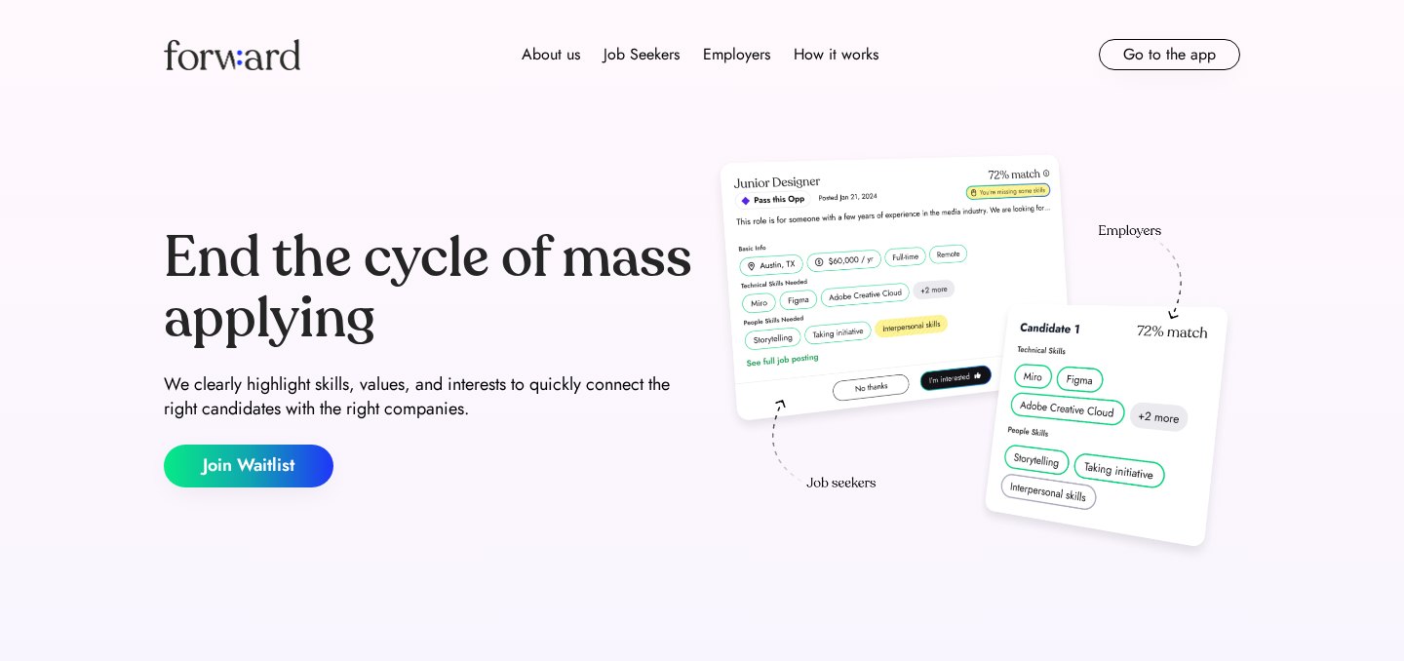 This screenshot has height=661, width=1404. I want to click on div: Job Seekers, so click(641, 55).